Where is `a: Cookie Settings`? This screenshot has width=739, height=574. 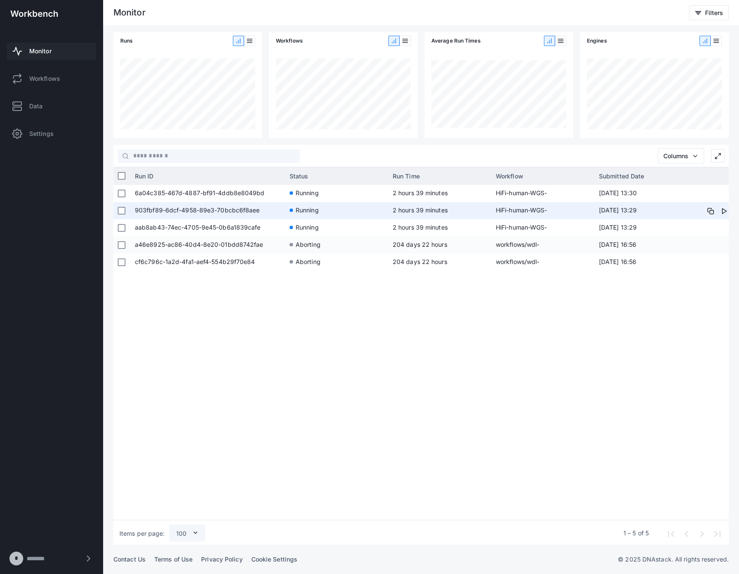 a: Cookie Settings is located at coordinates (275, 559).